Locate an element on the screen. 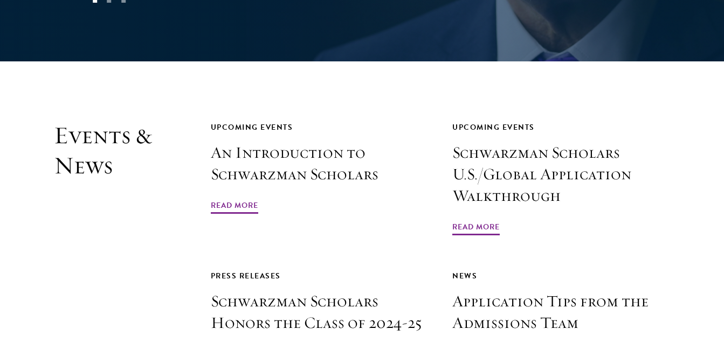  h3: Schwarzman Scholars Honors the Class of 2024-25 is located at coordinates (320, 313).